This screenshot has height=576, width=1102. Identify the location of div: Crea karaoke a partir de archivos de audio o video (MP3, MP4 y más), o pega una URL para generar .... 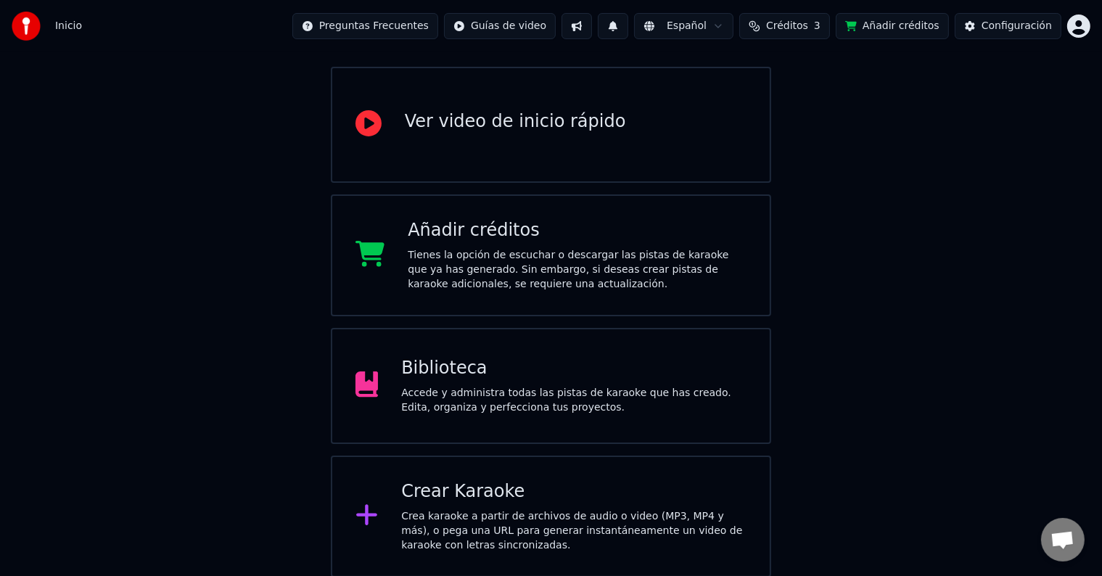
(574, 531).